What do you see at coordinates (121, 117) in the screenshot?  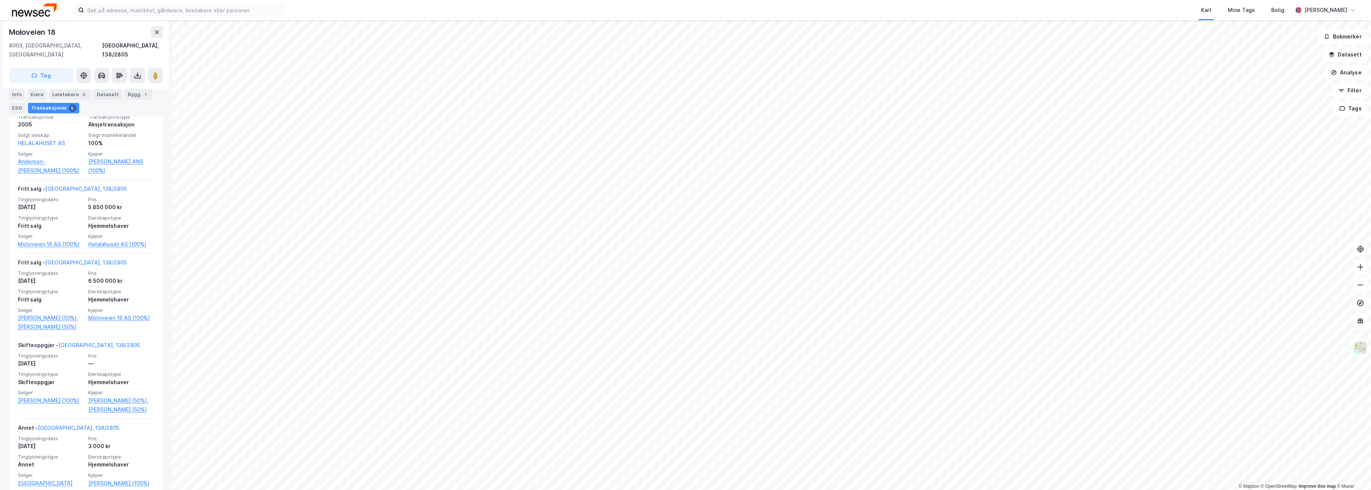 I see `span: Transaksjonstype` at bounding box center [121, 117].